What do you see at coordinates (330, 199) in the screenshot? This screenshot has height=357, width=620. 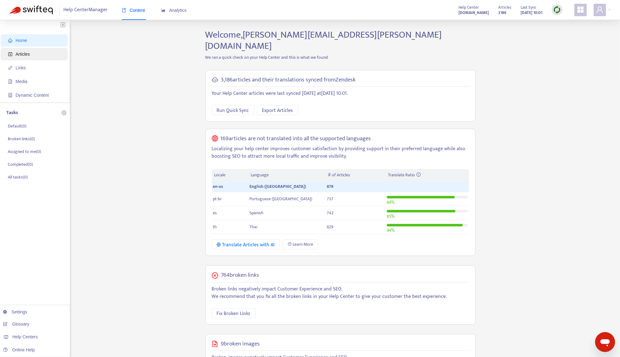 I see `span: 737` at bounding box center [330, 199].